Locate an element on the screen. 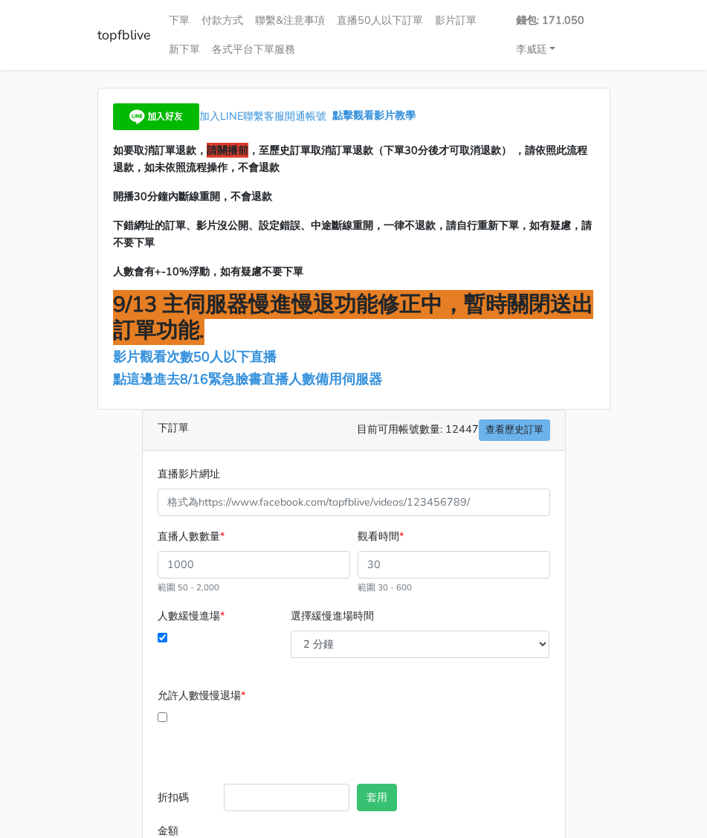 The height and width of the screenshot is (838, 707). span: 點擊觀看影片教學 is located at coordinates (374, 116).